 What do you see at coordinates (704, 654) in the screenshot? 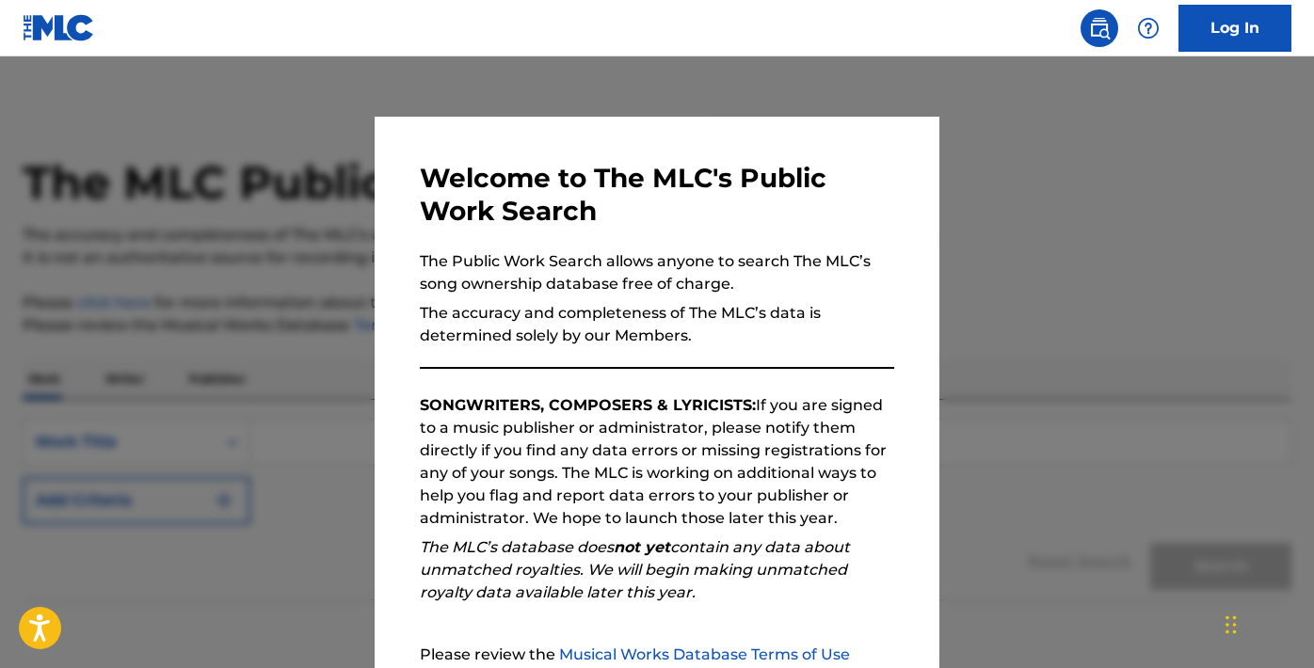
I see `a: Musical Works Database Terms of Use` at bounding box center [704, 654].